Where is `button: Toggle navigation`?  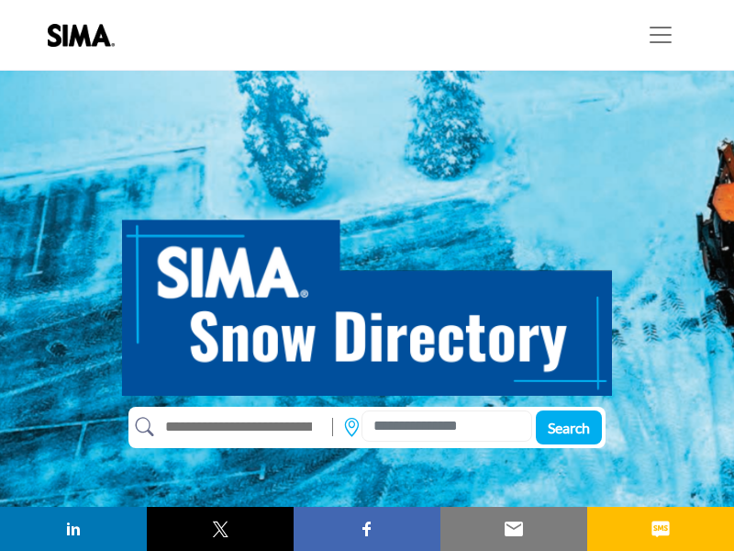 button: Toggle navigation is located at coordinates (661, 35).